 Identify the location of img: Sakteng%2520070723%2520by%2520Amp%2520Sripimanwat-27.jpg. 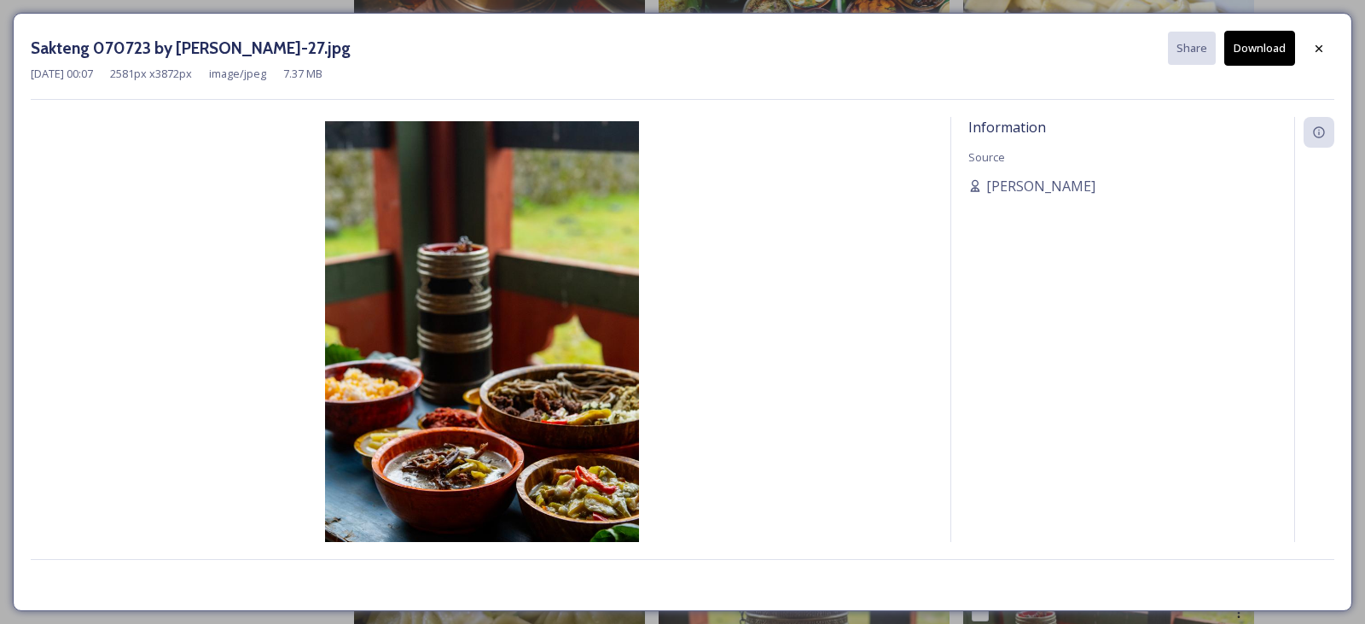
(482, 356).